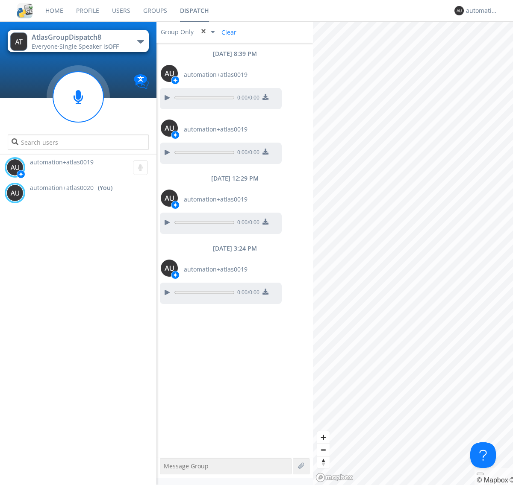 Image resolution: width=513 pixels, height=485 pixels. What do you see at coordinates (480, 474) in the screenshot?
I see `button: Toggle attribution` at bounding box center [480, 474].